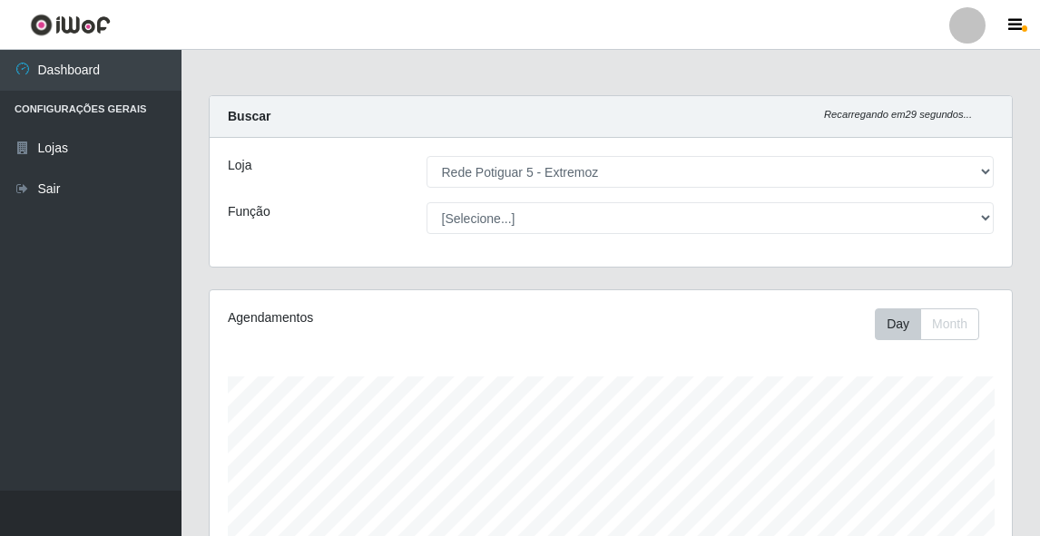 This screenshot has width=1040, height=536. Describe the element at coordinates (898, 114) in the screenshot. I see `i: Recarregando em 29 segundos...` at that location.